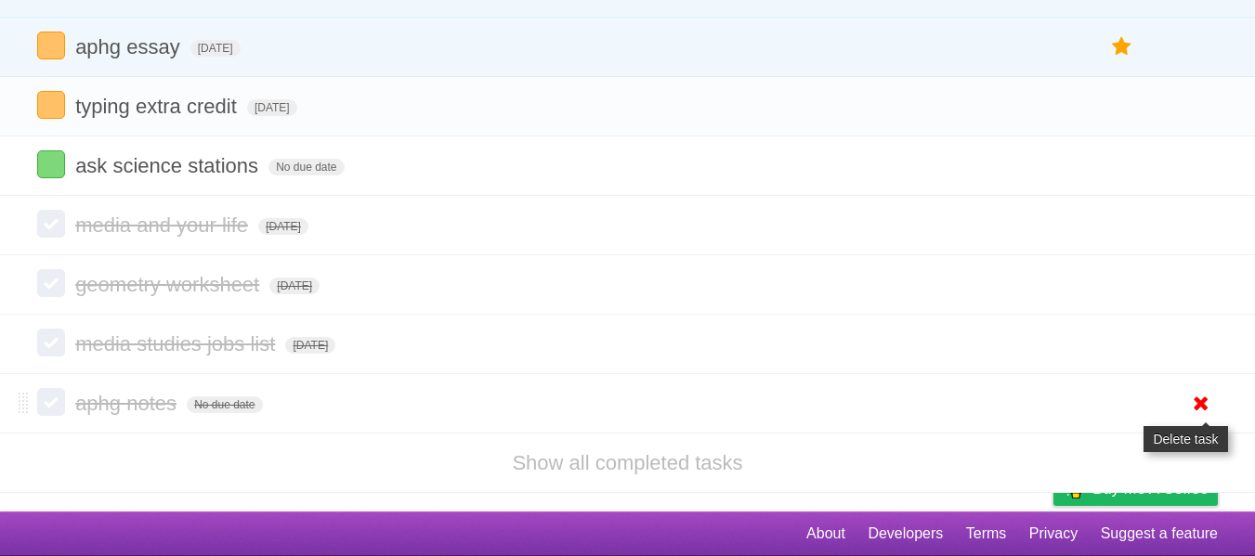 The image size is (1255, 556). I want to click on a: Developers, so click(905, 534).